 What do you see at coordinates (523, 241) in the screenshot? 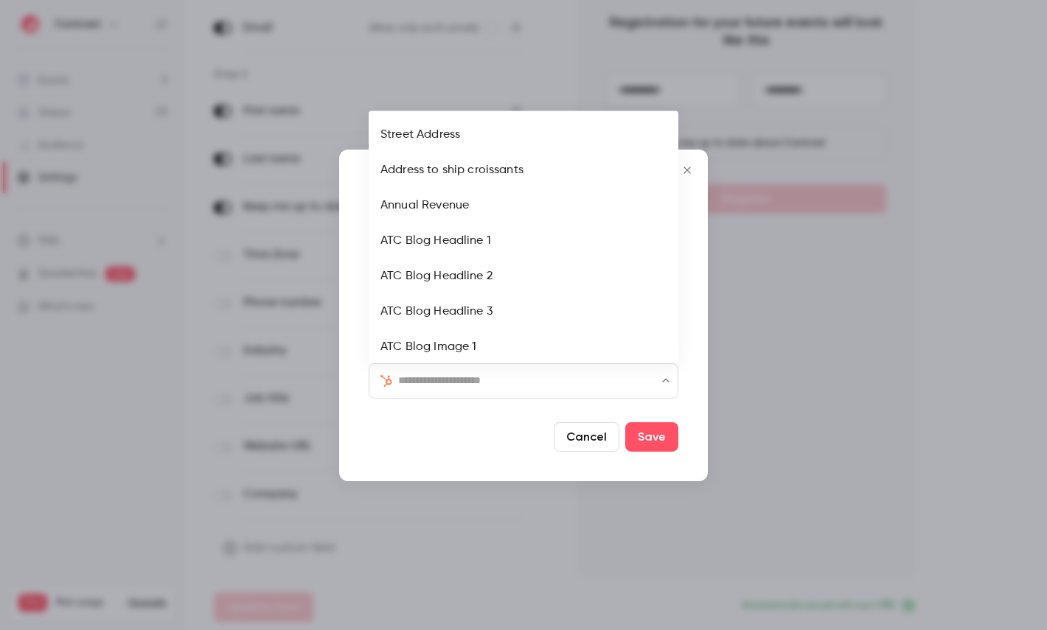
I see `li: ATC Blog Headline 1` at bounding box center [523, 241].